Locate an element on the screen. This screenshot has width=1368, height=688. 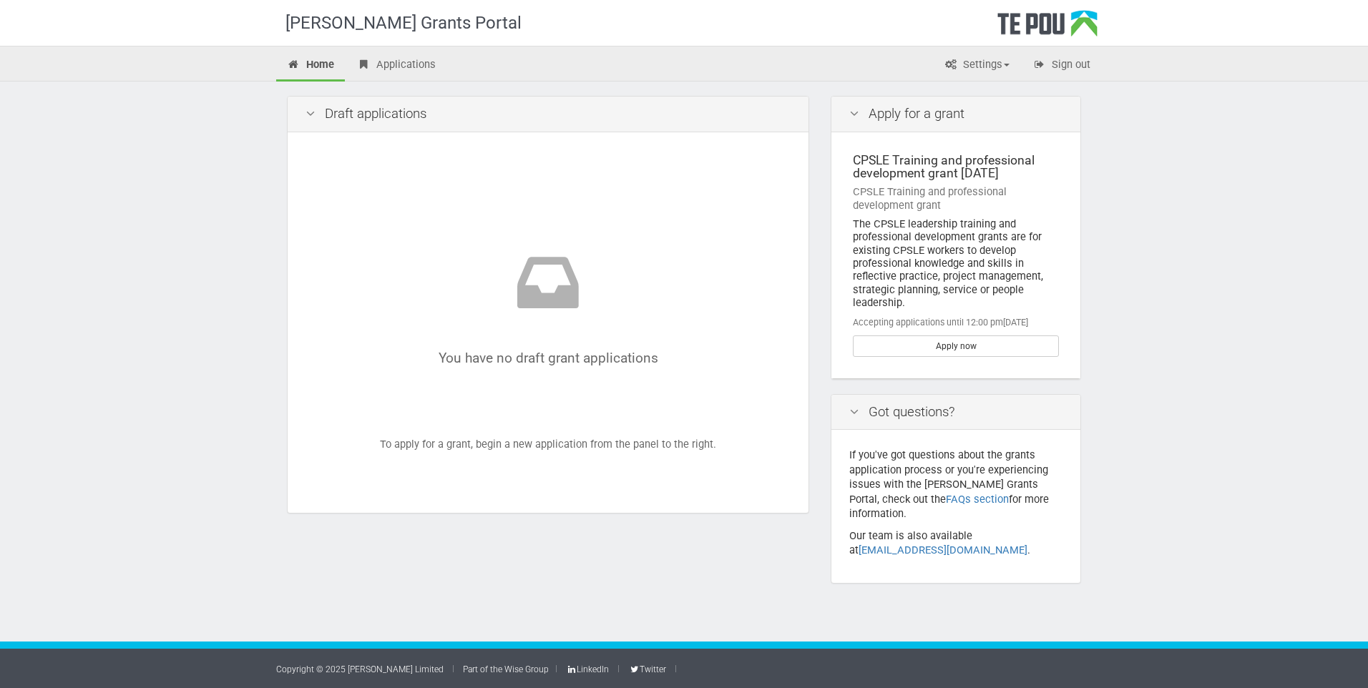
a: LinkedIn is located at coordinates (587, 669).